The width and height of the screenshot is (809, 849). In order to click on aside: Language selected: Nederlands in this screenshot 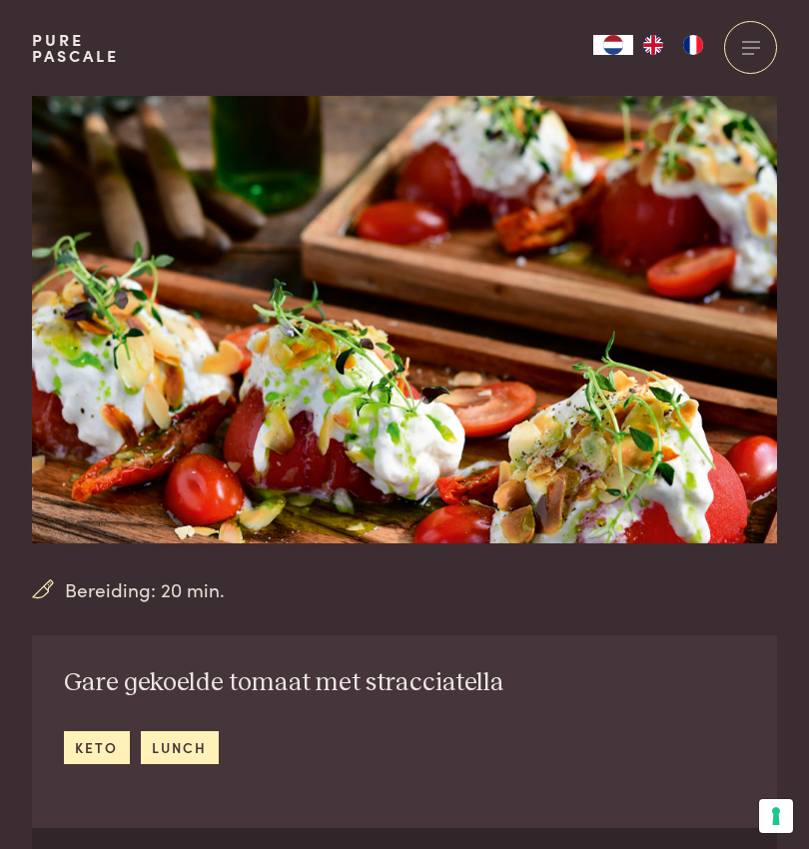, I will do `click(654, 45)`.